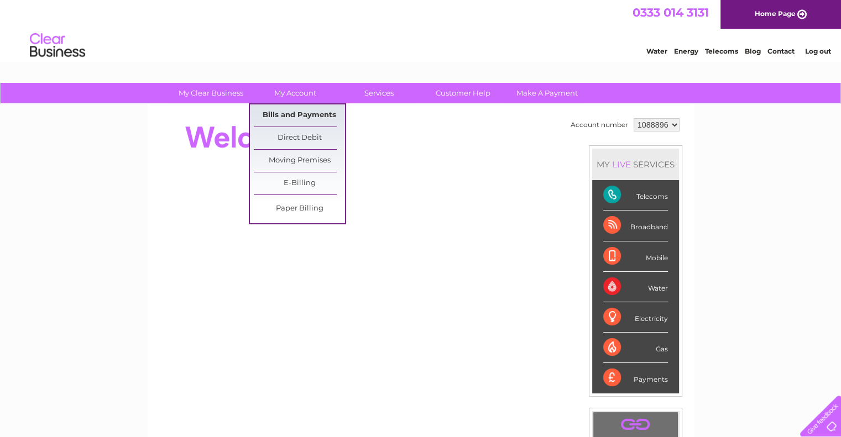 This screenshot has height=437, width=841. What do you see at coordinates (635, 195) in the screenshot?
I see `div: Telecoms` at bounding box center [635, 195].